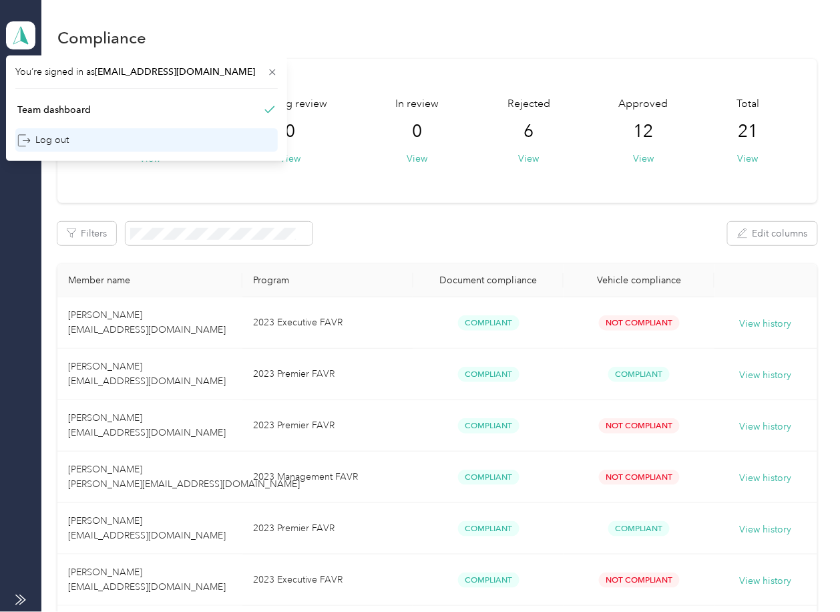 This screenshot has width=840, height=612. Describe the element at coordinates (328, 281) in the screenshot. I see `th: Program` at that location.